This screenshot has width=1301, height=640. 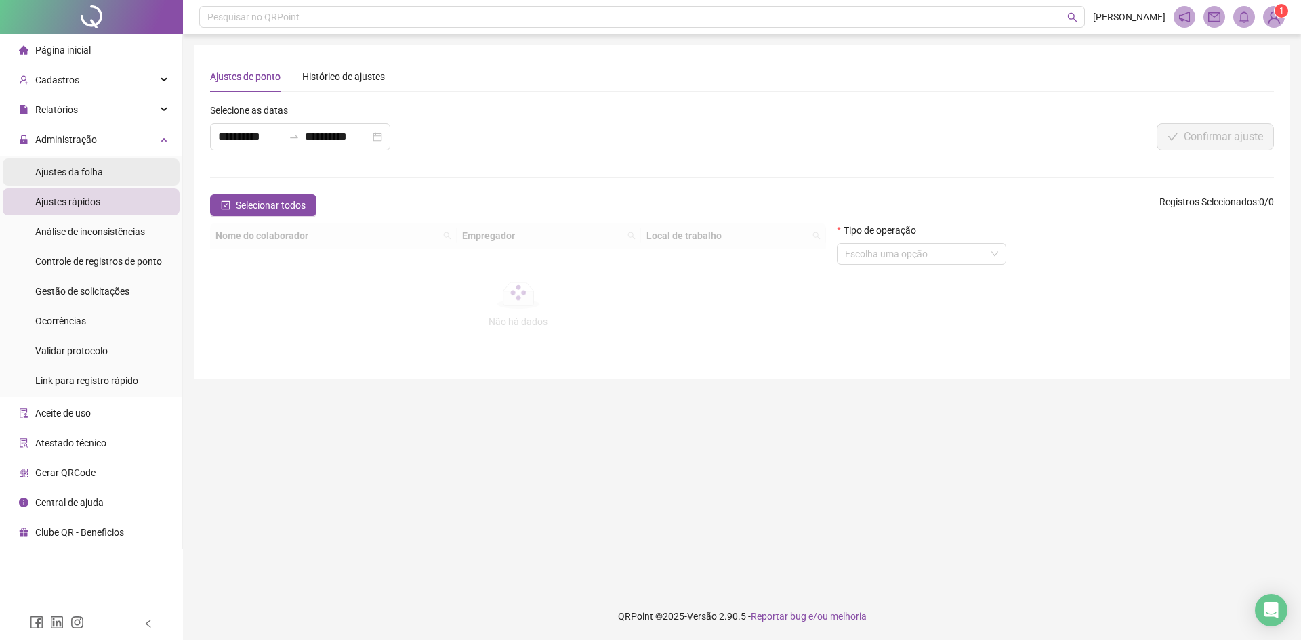 I want to click on sup: Atualize o seu contato no menu Meus Dados, so click(x=1281, y=11).